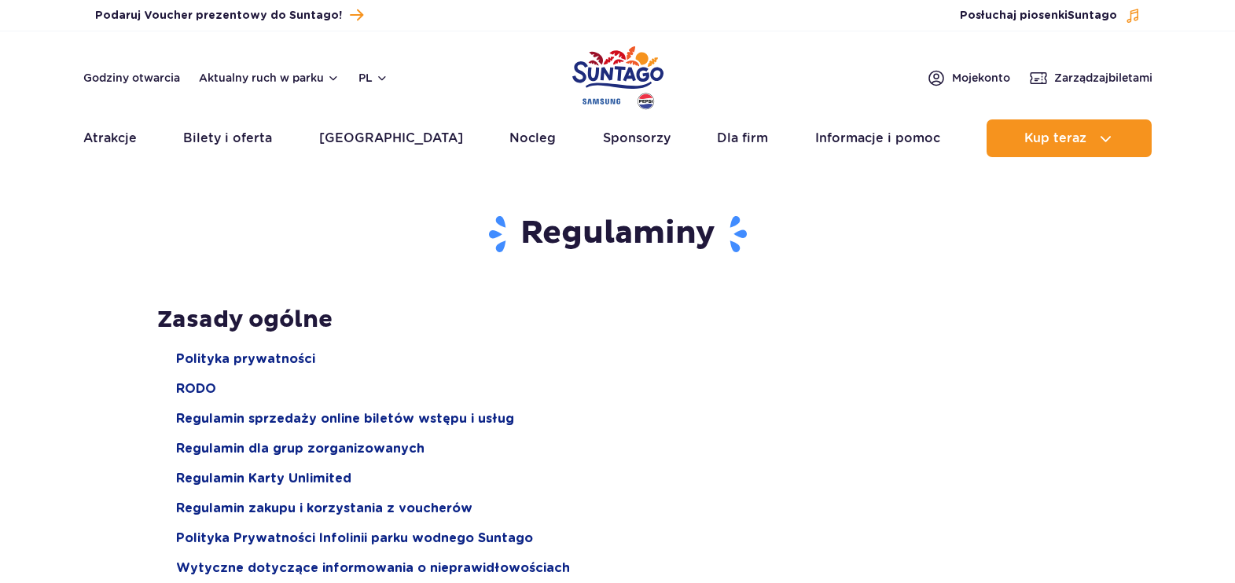  What do you see at coordinates (196, 389) in the screenshot?
I see `span: RODO` at bounding box center [196, 389].